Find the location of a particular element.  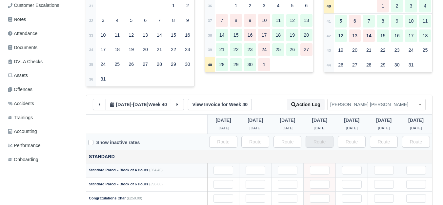

strong: 33 is located at coordinates (91, 35).